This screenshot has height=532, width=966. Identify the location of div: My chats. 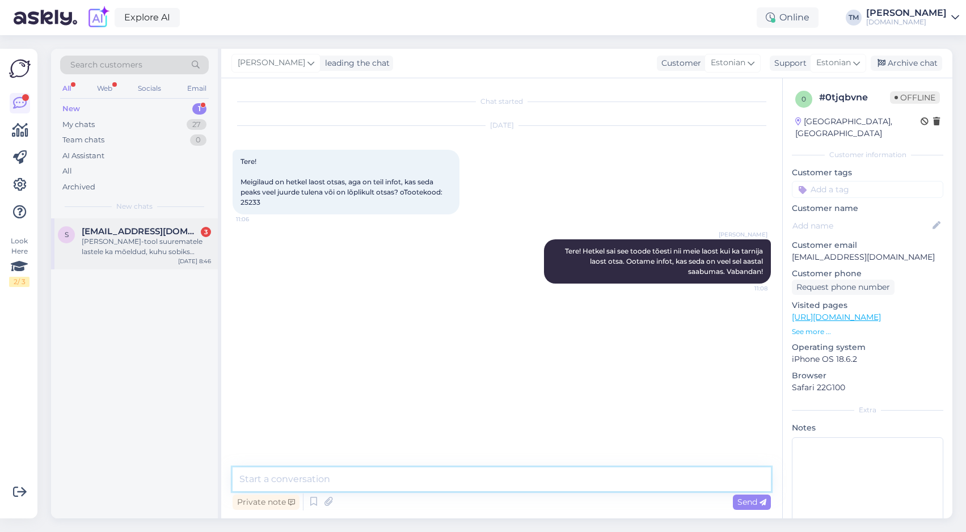
(78, 125).